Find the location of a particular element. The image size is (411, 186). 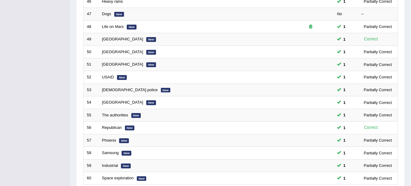

em: No is located at coordinates (339, 14).